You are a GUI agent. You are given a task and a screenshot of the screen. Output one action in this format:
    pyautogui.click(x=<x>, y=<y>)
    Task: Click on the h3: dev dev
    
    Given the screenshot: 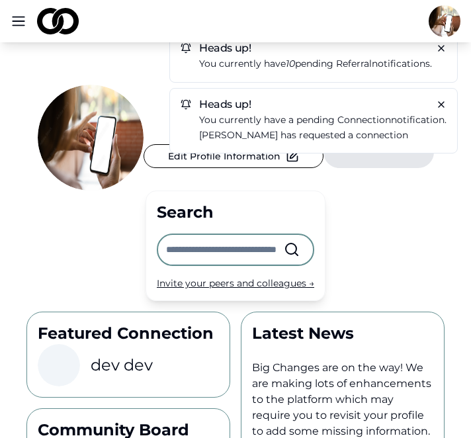 What is the action you would take?
    pyautogui.click(x=122, y=365)
    